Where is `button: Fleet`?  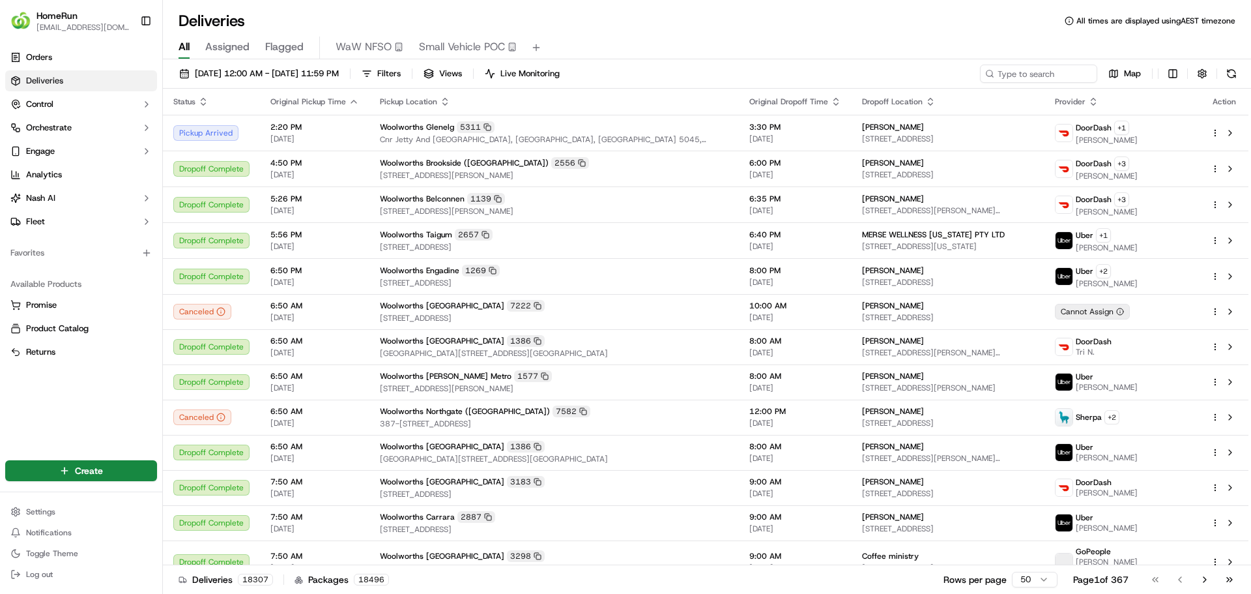
button: Fleet is located at coordinates (81, 222).